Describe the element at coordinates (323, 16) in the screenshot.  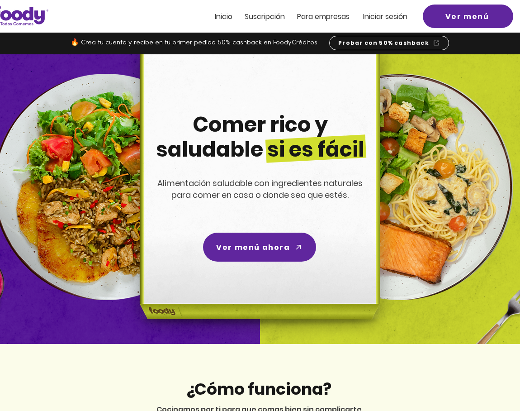
I see `a: Para empresas` at that location.